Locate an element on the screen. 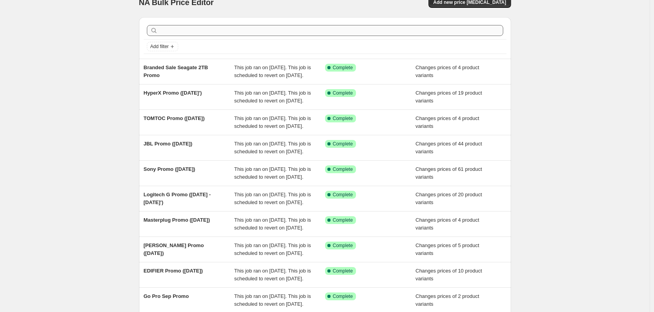  button: Add filter is located at coordinates (162, 47).